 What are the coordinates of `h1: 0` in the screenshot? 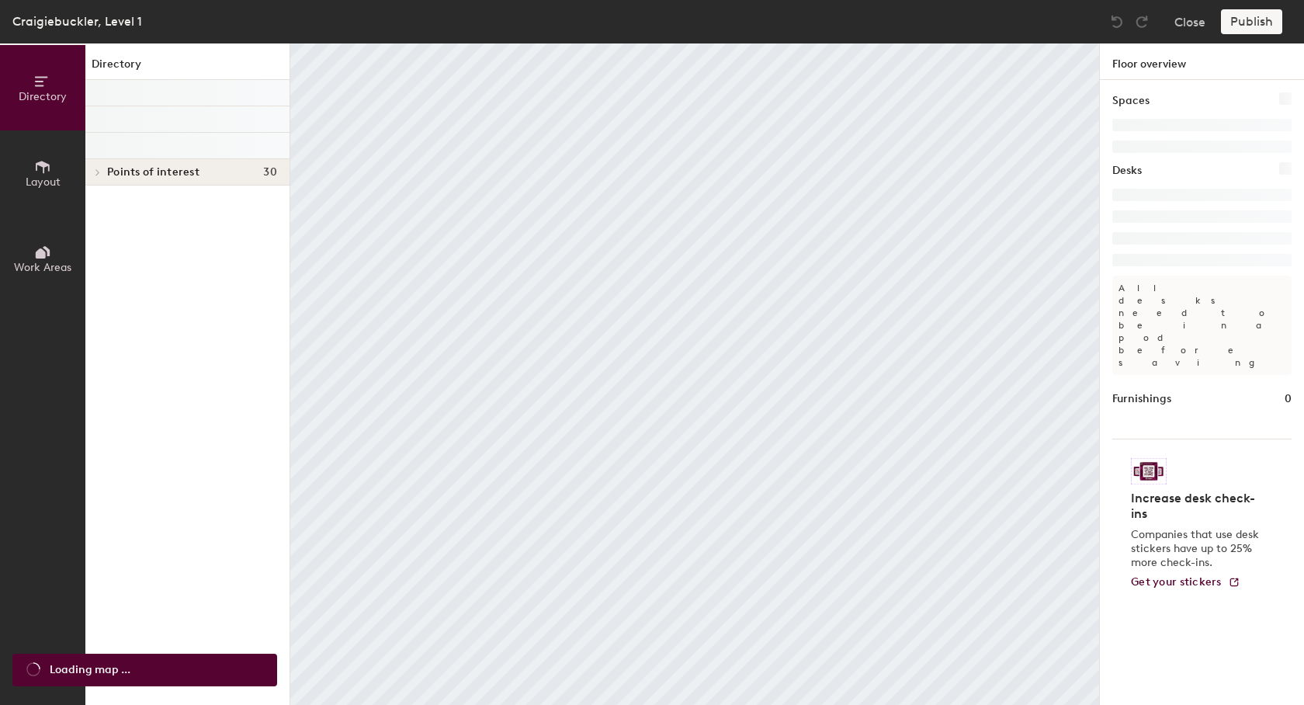 It's located at (1288, 399).